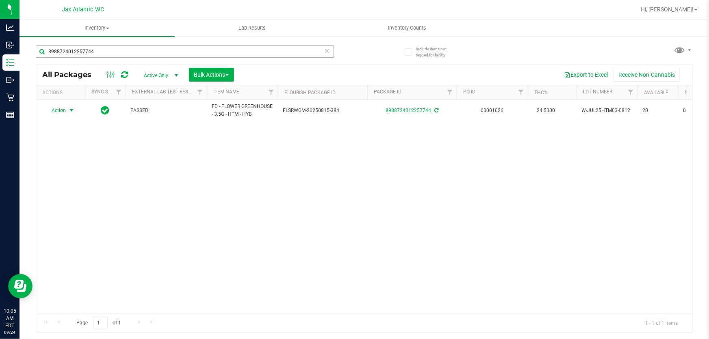 The height and width of the screenshot is (339, 709). Describe the element at coordinates (71, 75) in the screenshot. I see `span: All Packages` at that location.